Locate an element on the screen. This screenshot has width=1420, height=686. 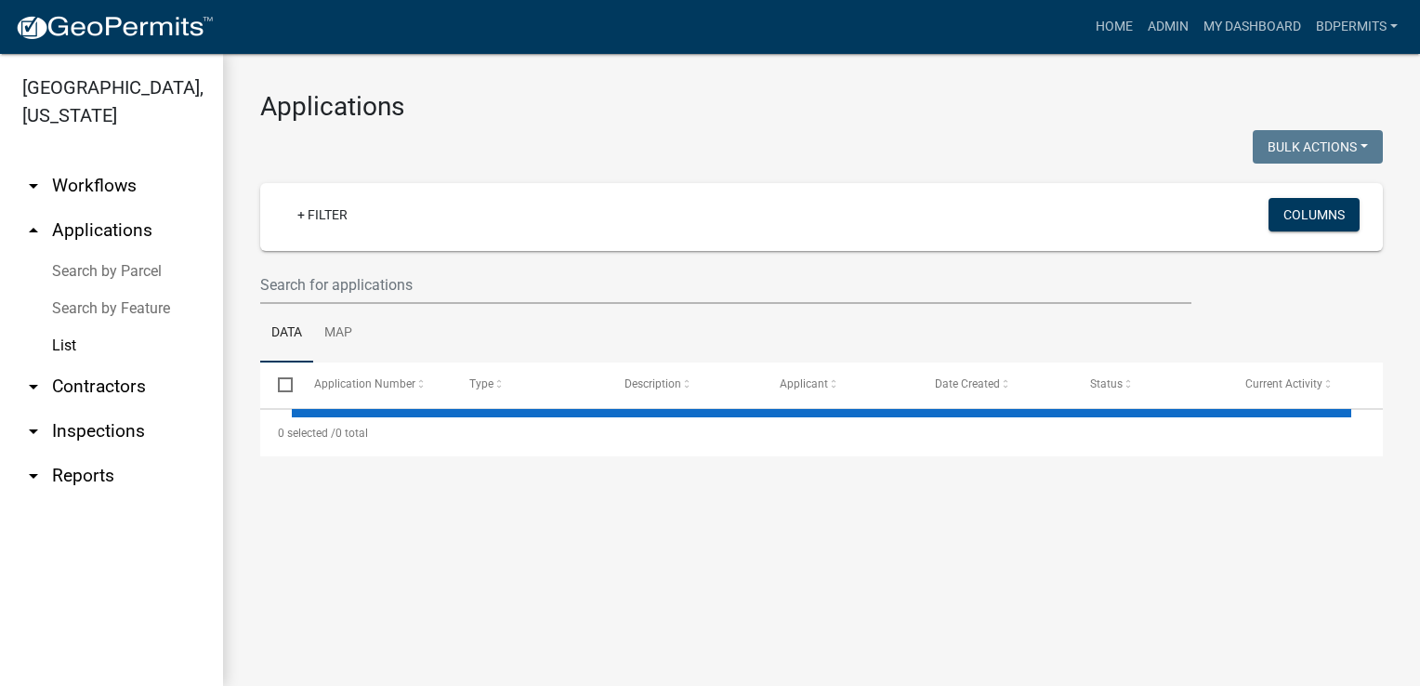
span: Applicant is located at coordinates (804, 384).